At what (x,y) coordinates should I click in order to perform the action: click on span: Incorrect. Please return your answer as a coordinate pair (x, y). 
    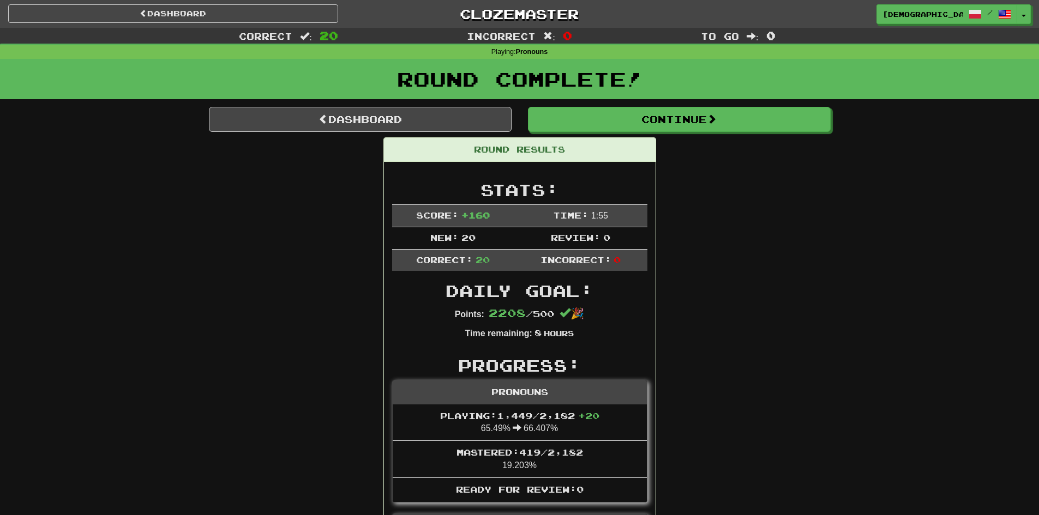
    Looking at the image, I should click on (501, 36).